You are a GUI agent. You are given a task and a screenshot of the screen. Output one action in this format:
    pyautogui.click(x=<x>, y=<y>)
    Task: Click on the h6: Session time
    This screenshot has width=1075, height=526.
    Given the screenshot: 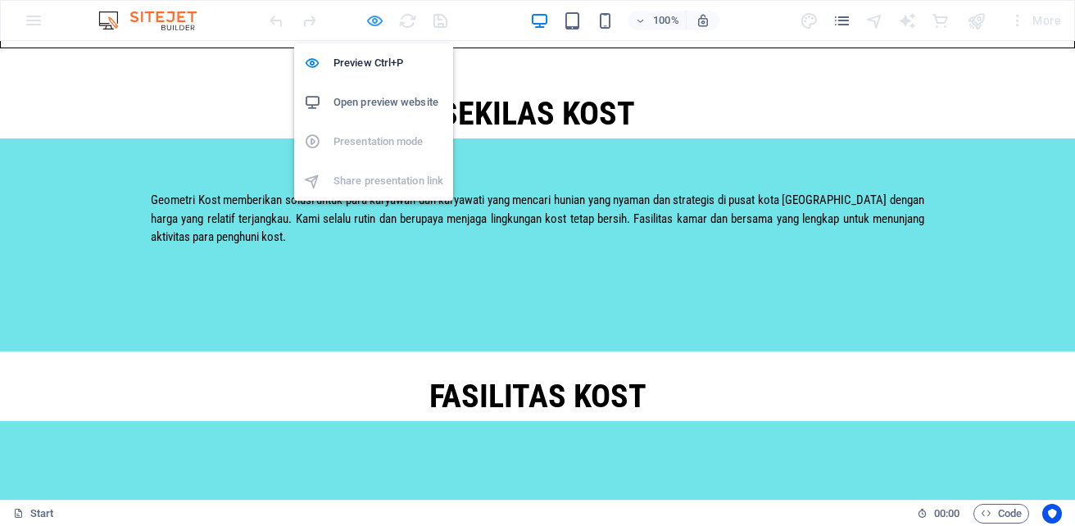 What is the action you would take?
    pyautogui.click(x=938, y=514)
    